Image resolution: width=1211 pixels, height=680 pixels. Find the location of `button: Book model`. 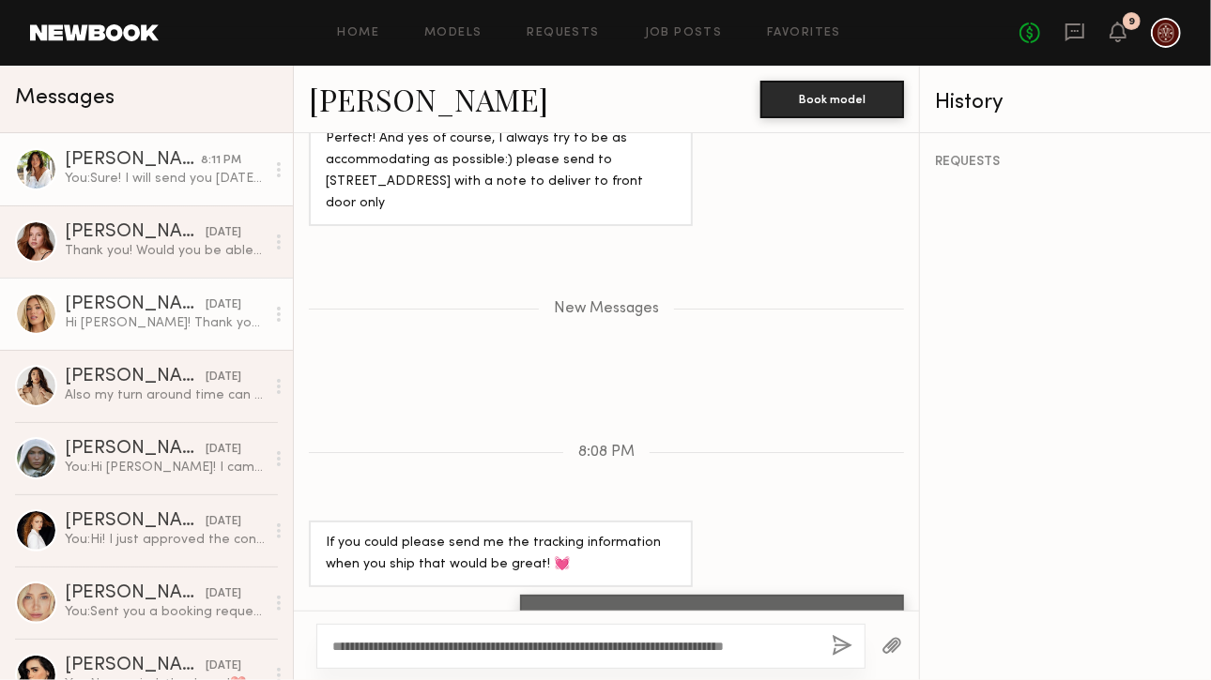

button: Book model is located at coordinates (832, 99).